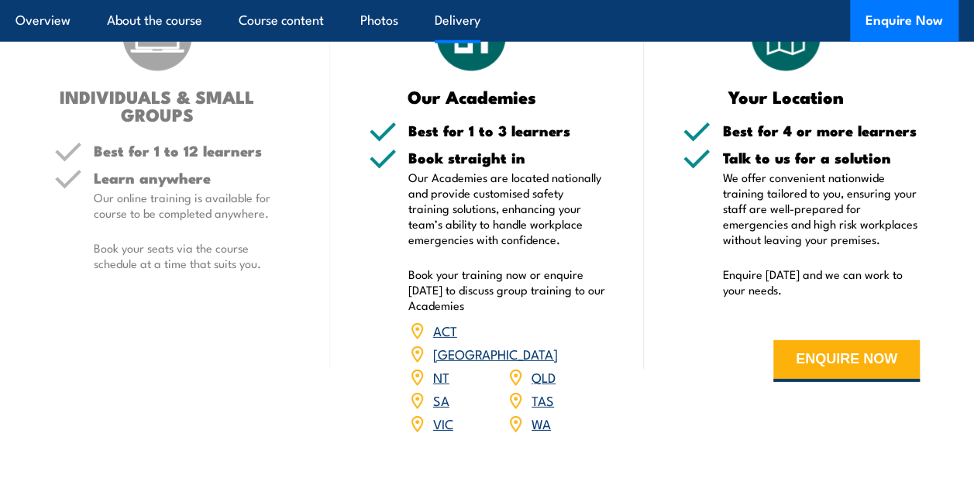  What do you see at coordinates (192, 256) in the screenshot?
I see `p: Book your seats via the course schedule at a time that suits you.` at bounding box center [192, 256].